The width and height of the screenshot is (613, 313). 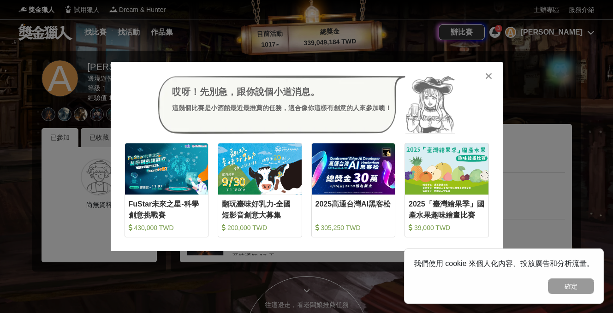 What do you see at coordinates (166, 209) in the screenshot?
I see `div: FuStar未來之星-科學創意挑戰賽` at bounding box center [166, 209].